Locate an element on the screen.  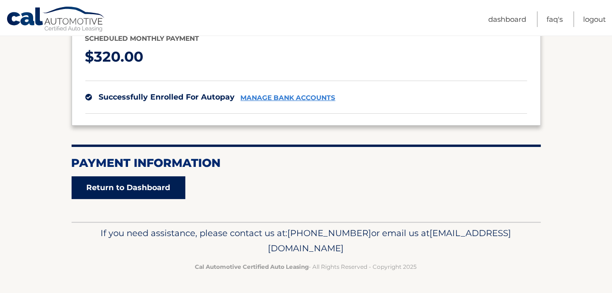
a: Cal Automotive is located at coordinates (56, 20).